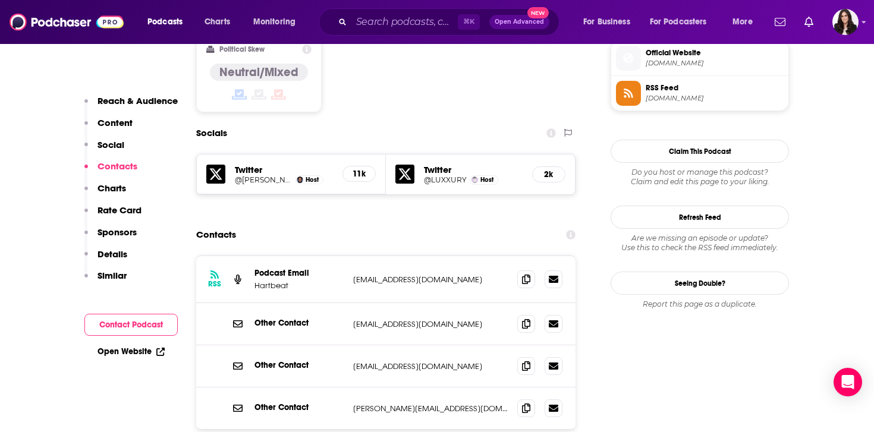 Image resolution: width=874 pixels, height=432 pixels. I want to click on button: Contact Podcast, so click(131, 325).